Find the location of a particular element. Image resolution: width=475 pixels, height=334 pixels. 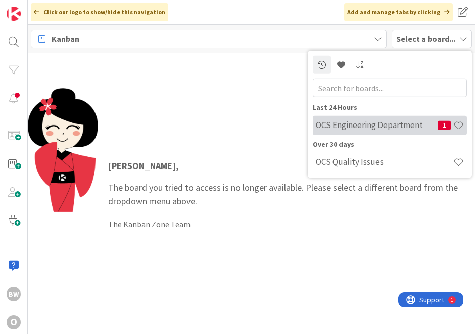

div: Click our logo to show/hide this navigation is located at coordinates (100, 12).